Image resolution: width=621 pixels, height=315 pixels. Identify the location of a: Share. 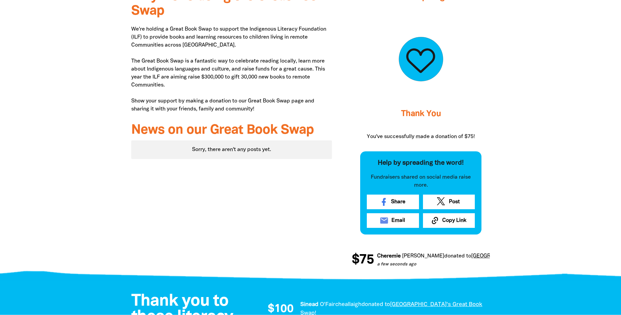
(393, 202).